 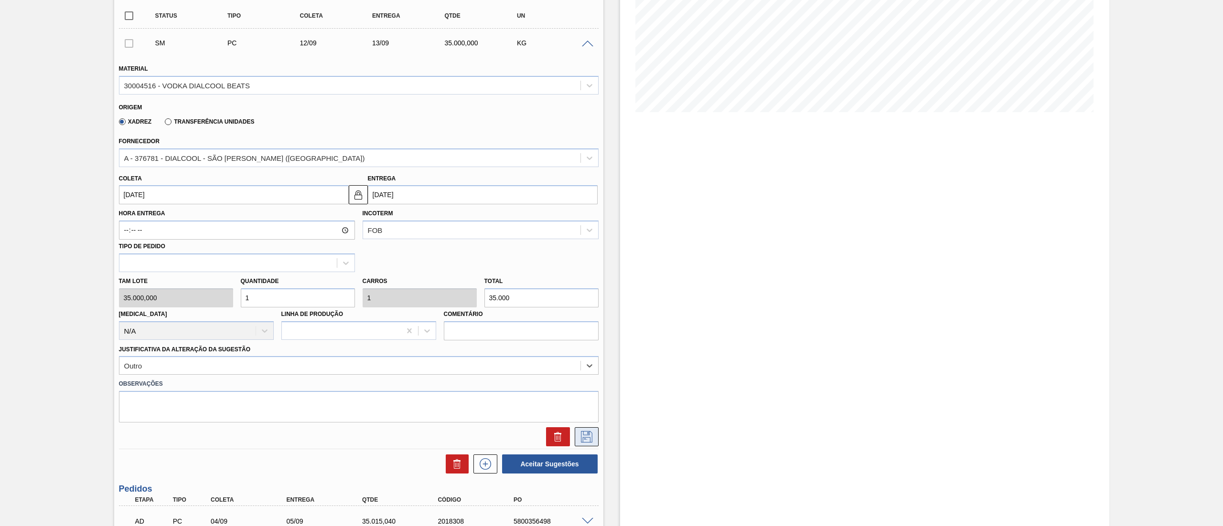 What do you see at coordinates (130, 179) in the screenshot?
I see `label: Coleta` at bounding box center [130, 179].